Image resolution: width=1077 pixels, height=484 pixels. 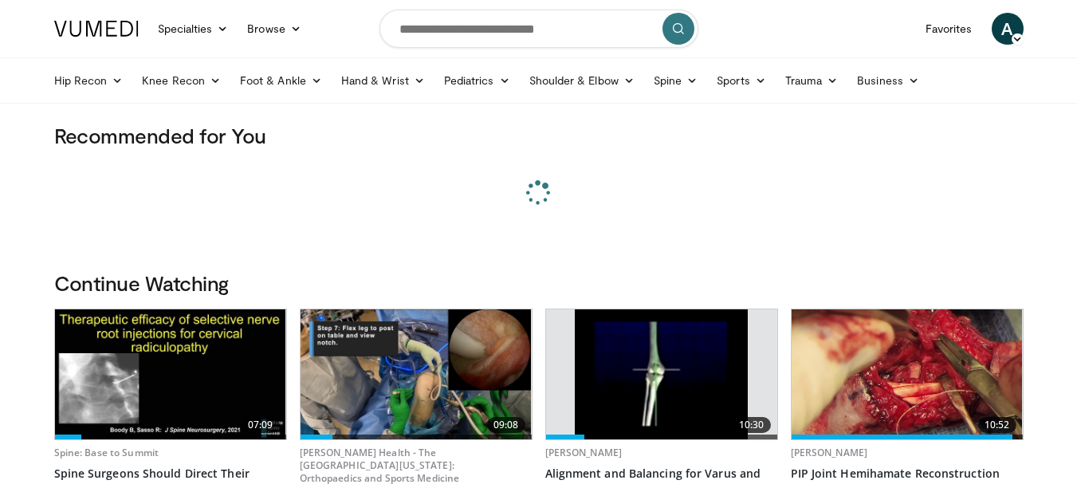 What do you see at coordinates (741, 80) in the screenshot?
I see `a: Sports` at bounding box center [741, 80].